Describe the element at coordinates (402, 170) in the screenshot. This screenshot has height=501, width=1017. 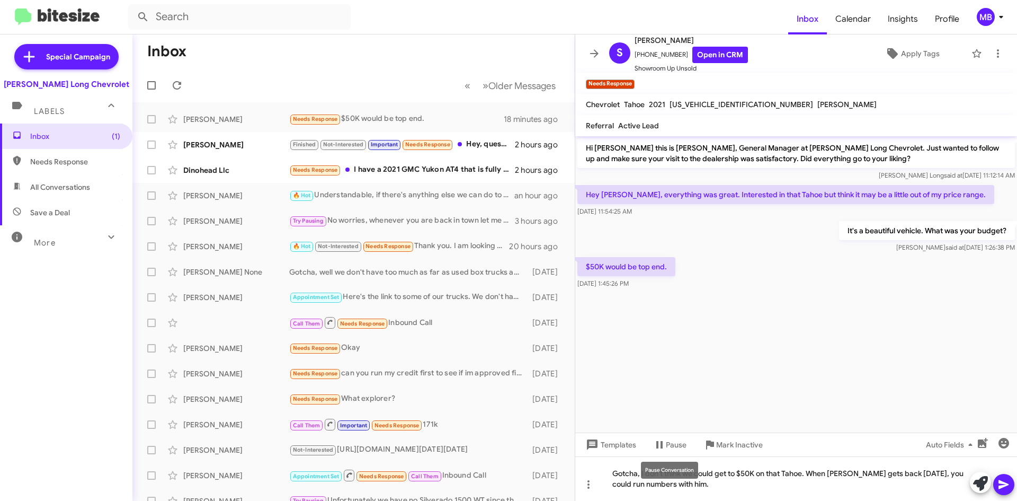
I see `div: I have a 2021 GMC Yukon AT4 that is fully loaded with 70k miles. How much will u give me for that?` at that location.